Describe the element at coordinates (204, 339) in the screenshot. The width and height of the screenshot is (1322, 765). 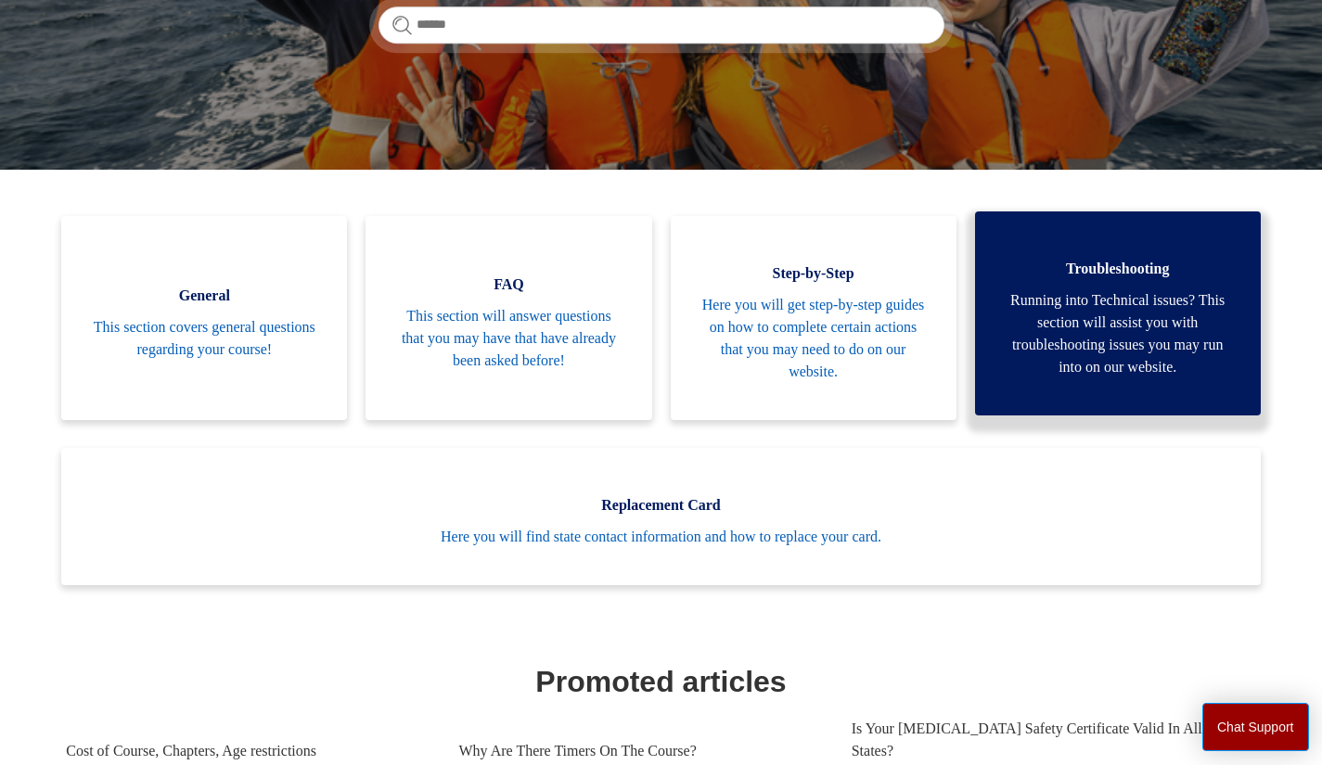
I see `span: This section covers general questions regarding your course!` at that location.